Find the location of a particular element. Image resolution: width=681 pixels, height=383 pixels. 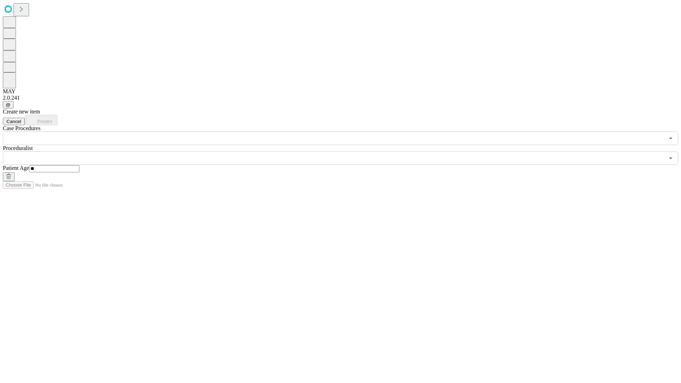

span: Create new item is located at coordinates (21, 111).